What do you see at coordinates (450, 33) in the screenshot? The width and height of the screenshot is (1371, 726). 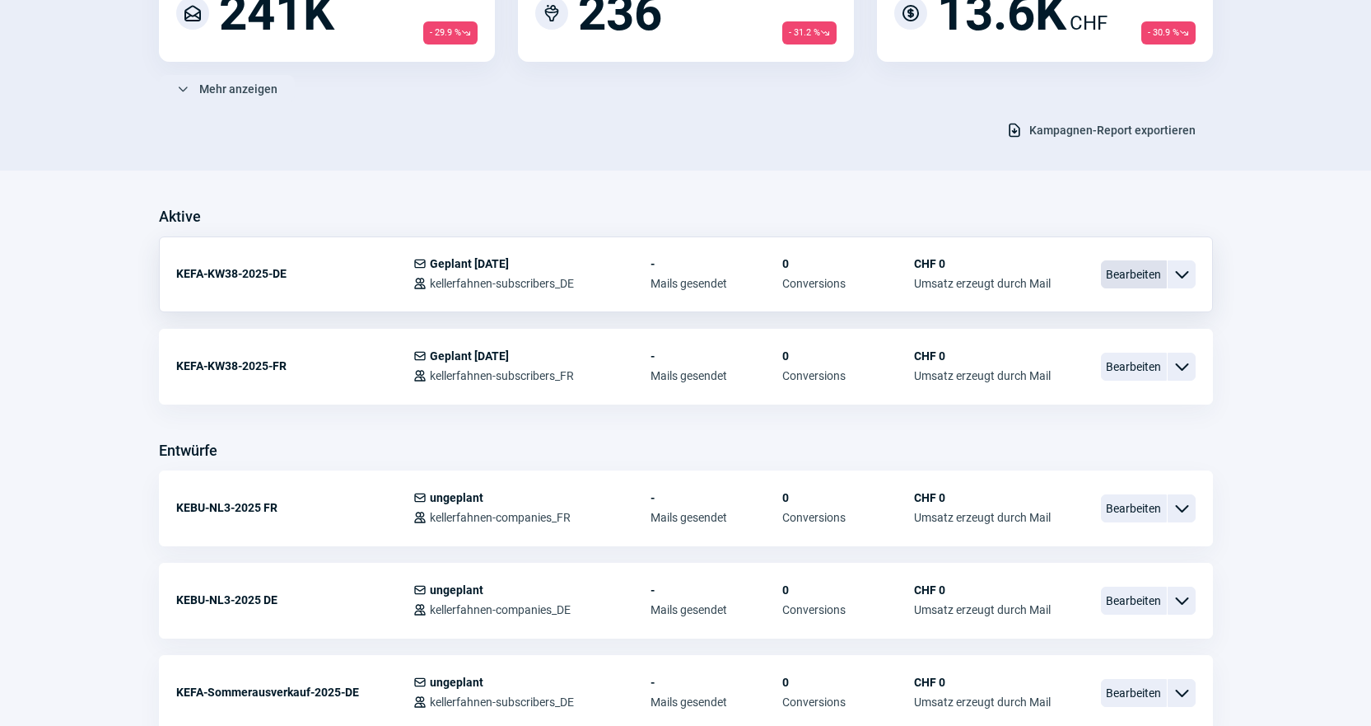 I see `span: - 29.9 %` at bounding box center [450, 33].